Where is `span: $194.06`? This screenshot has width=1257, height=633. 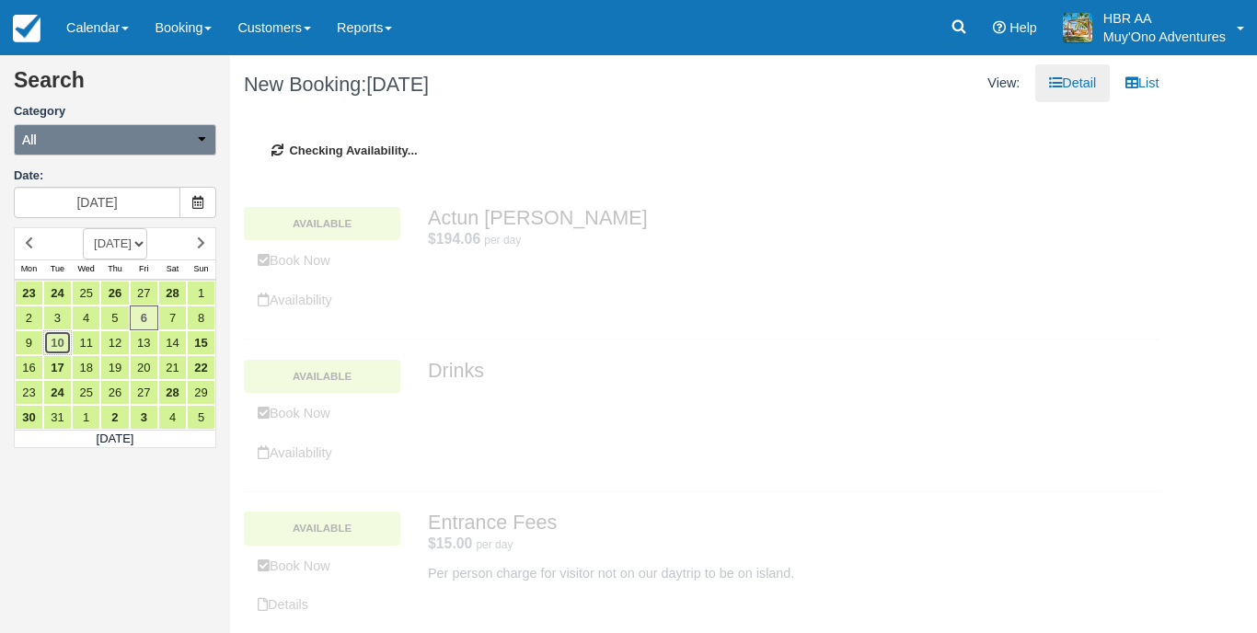
span: $194.06 is located at coordinates (454, 238).